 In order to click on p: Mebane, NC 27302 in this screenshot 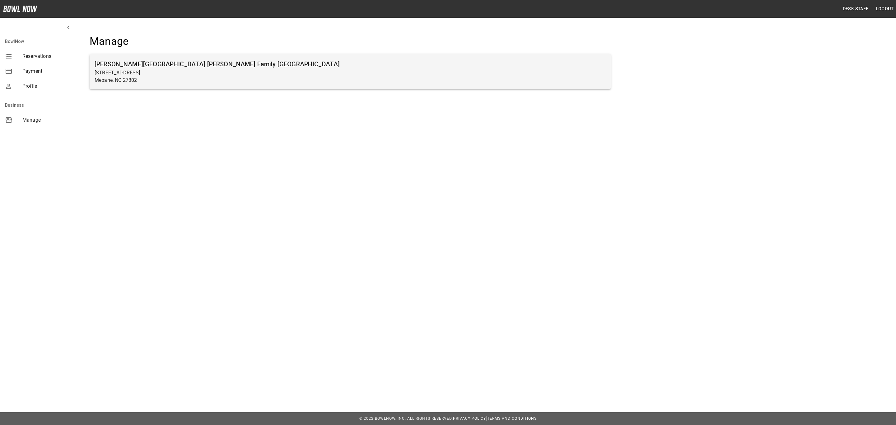, I will do `click(350, 80)`.